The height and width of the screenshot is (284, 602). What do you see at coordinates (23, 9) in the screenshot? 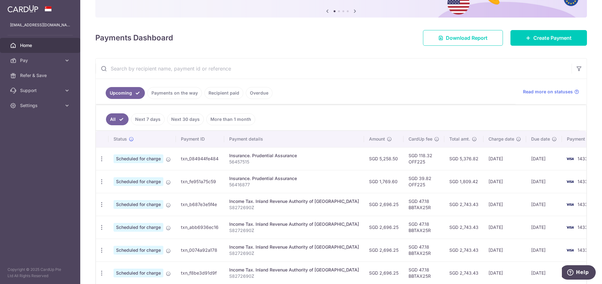
I see `img: CardUp` at bounding box center [23, 9].